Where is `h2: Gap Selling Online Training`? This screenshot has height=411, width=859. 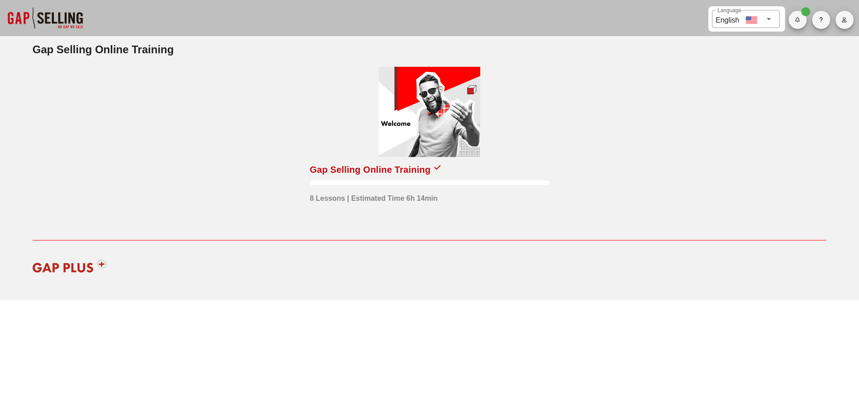
h2: Gap Selling Online Training is located at coordinates (429, 50).